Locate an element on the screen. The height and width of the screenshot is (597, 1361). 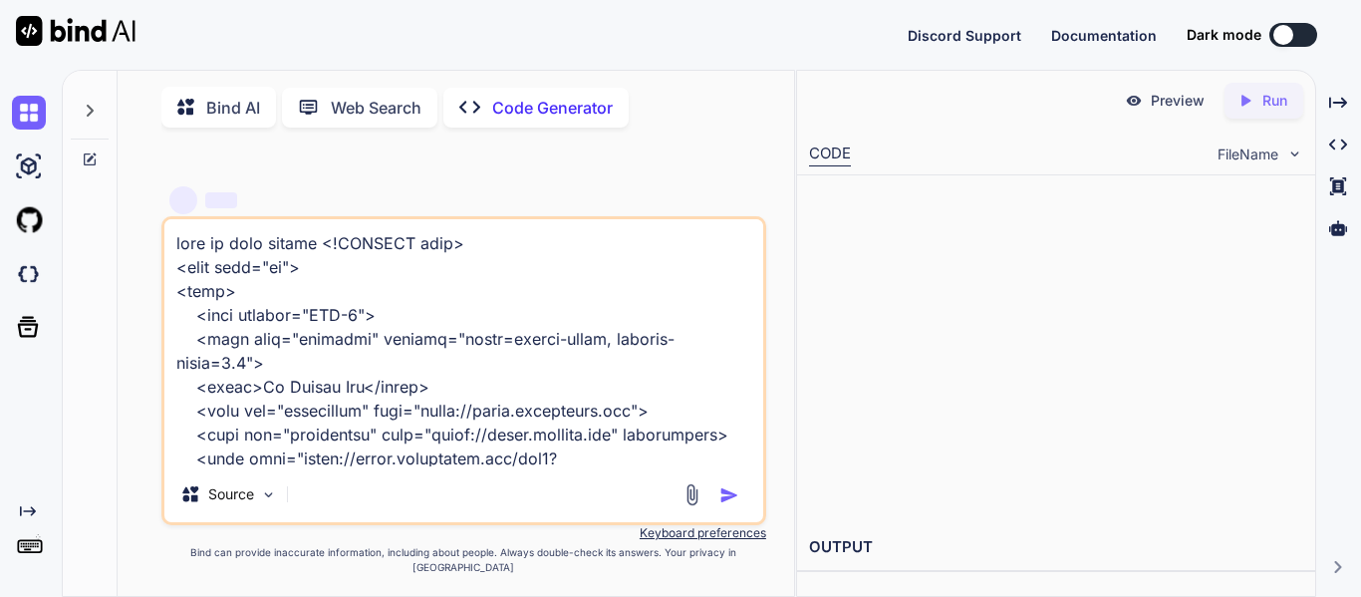
img: preview is located at coordinates (1134, 101).